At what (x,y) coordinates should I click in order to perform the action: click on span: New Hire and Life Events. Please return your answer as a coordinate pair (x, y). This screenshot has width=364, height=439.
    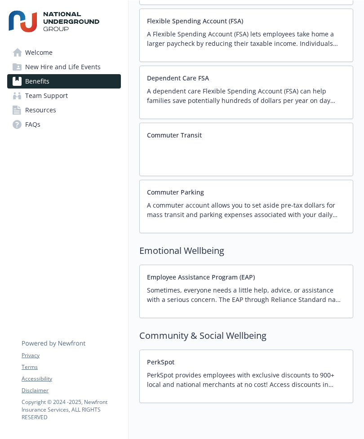
    Looking at the image, I should click on (63, 67).